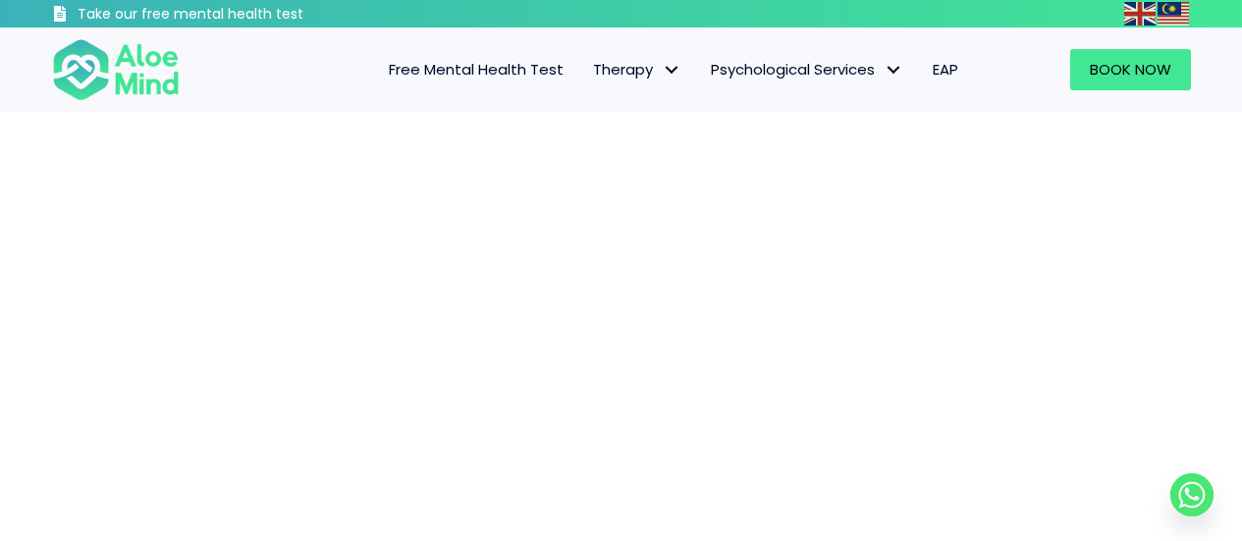 The image size is (1242, 541). Describe the element at coordinates (116, 70) in the screenshot. I see `img: Aloe mind Logo` at that location.